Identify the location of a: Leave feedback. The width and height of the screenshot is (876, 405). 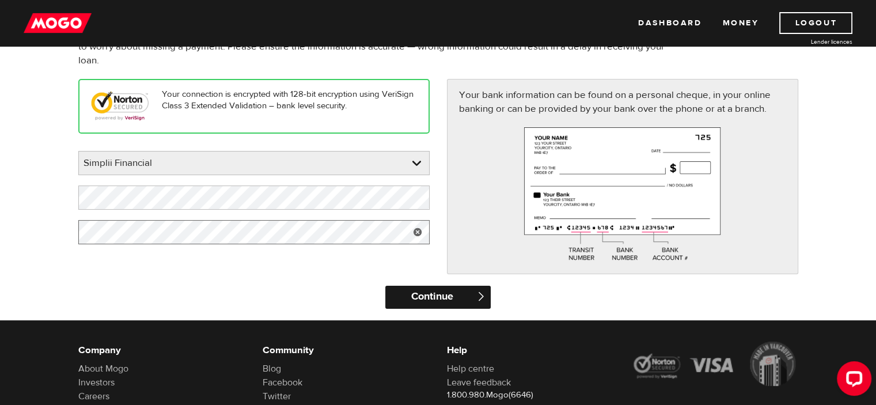
(479, 382).